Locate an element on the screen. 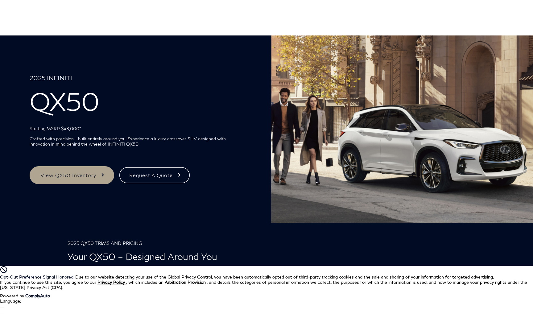 This screenshot has height=314, width=533. p: Starting MSRP $43,000* is located at coordinates (138, 128).